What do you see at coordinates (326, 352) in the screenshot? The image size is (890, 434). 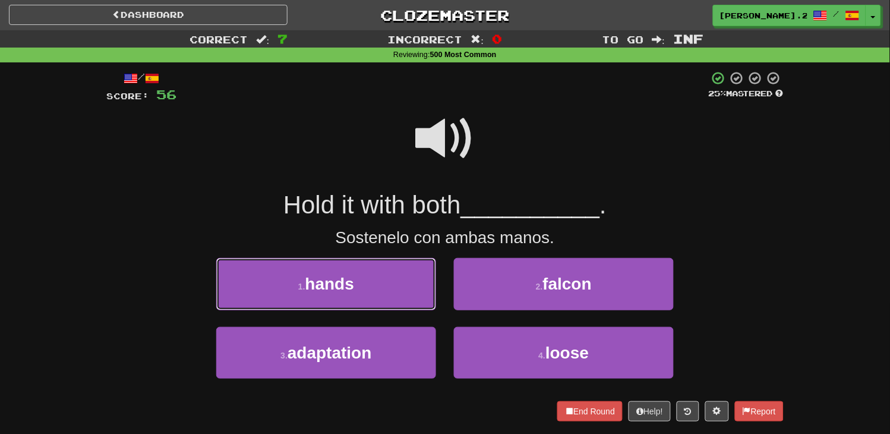 I see `button: 3.adaptation` at bounding box center [326, 352].